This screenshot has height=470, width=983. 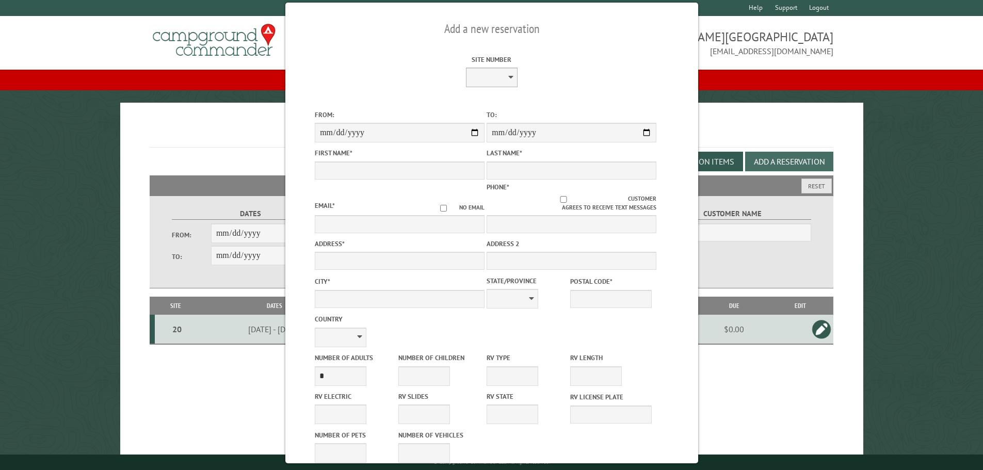 I want to click on label: Address 2, so click(x=571, y=244).